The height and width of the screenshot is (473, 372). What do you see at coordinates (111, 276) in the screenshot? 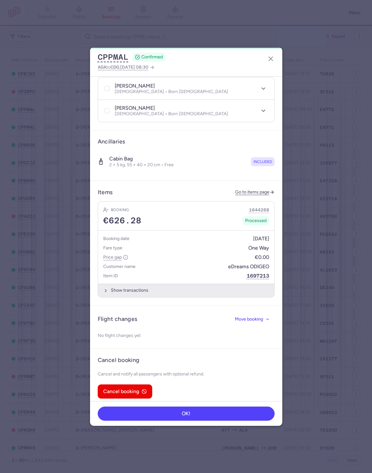
I see `h5: Item ID` at bounding box center [111, 276].